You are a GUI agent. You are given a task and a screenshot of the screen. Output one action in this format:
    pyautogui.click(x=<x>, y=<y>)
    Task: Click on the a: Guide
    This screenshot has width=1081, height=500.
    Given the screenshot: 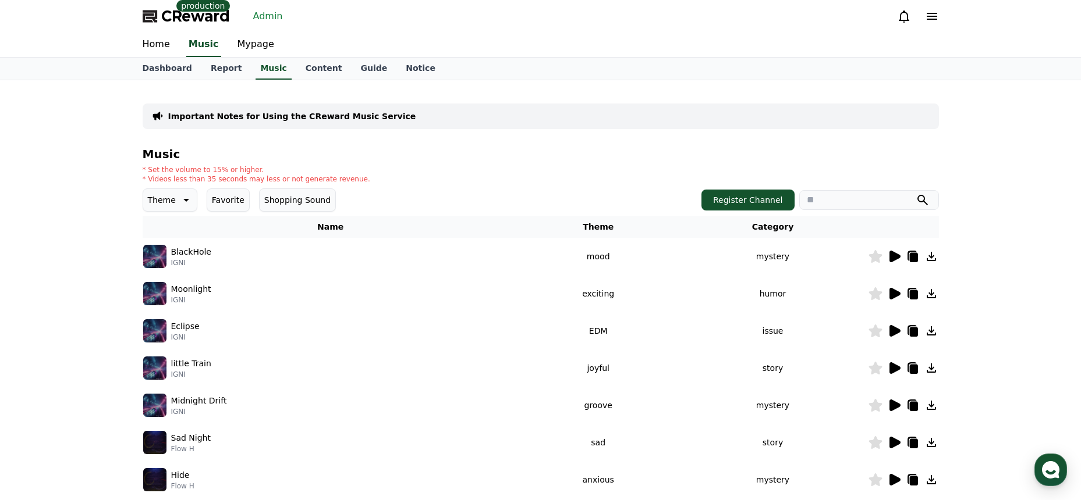 What is the action you would take?
    pyautogui.click(x=374, y=69)
    